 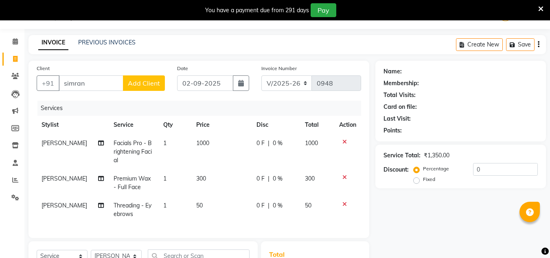 What do you see at coordinates (132, 209) in the screenshot?
I see `span: Threading - Eyebrows` at bounding box center [132, 209].